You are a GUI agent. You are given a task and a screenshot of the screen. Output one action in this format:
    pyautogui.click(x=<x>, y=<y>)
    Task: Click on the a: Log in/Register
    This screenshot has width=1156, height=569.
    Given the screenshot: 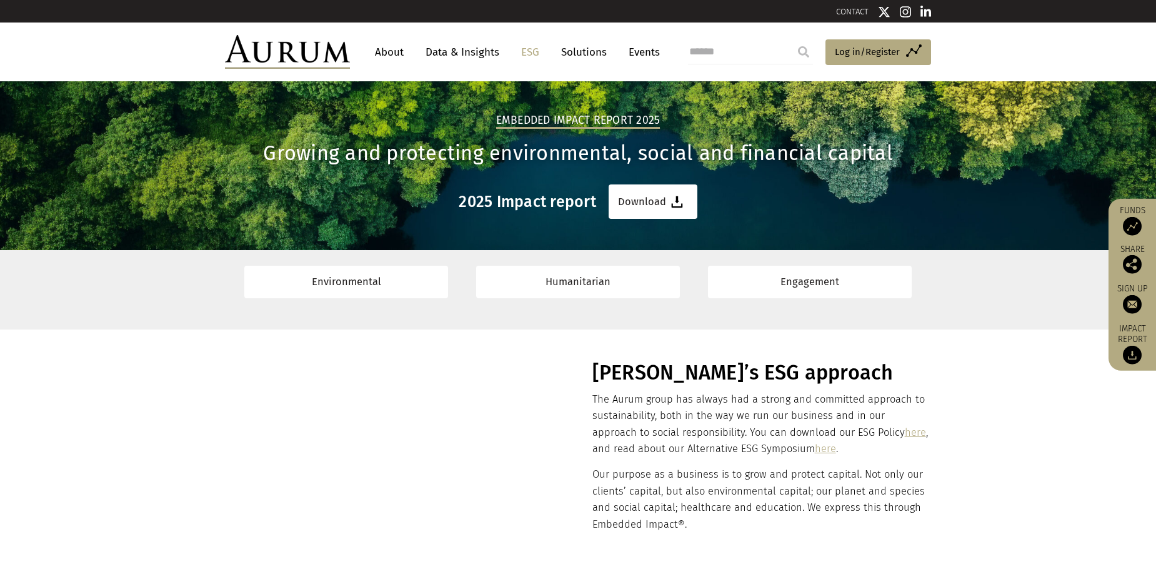 What is the action you would take?
    pyautogui.click(x=878, y=53)
    